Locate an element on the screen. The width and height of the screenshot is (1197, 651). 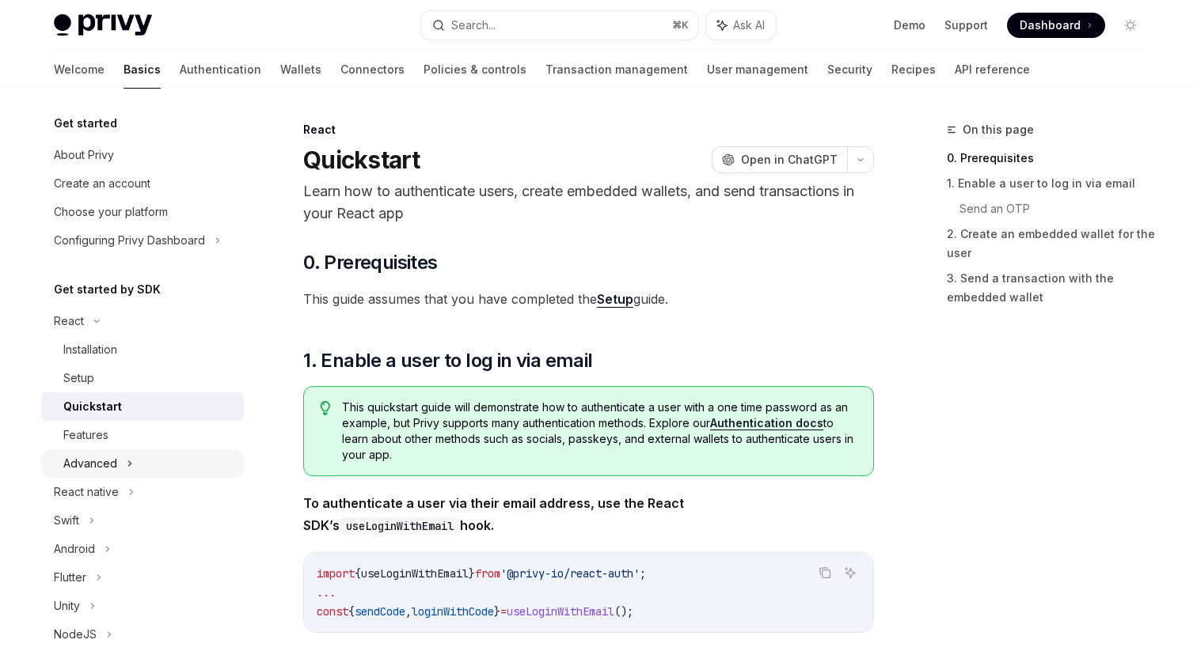
a: 2. Create an embedded wallet for the user is located at coordinates (1051, 244).